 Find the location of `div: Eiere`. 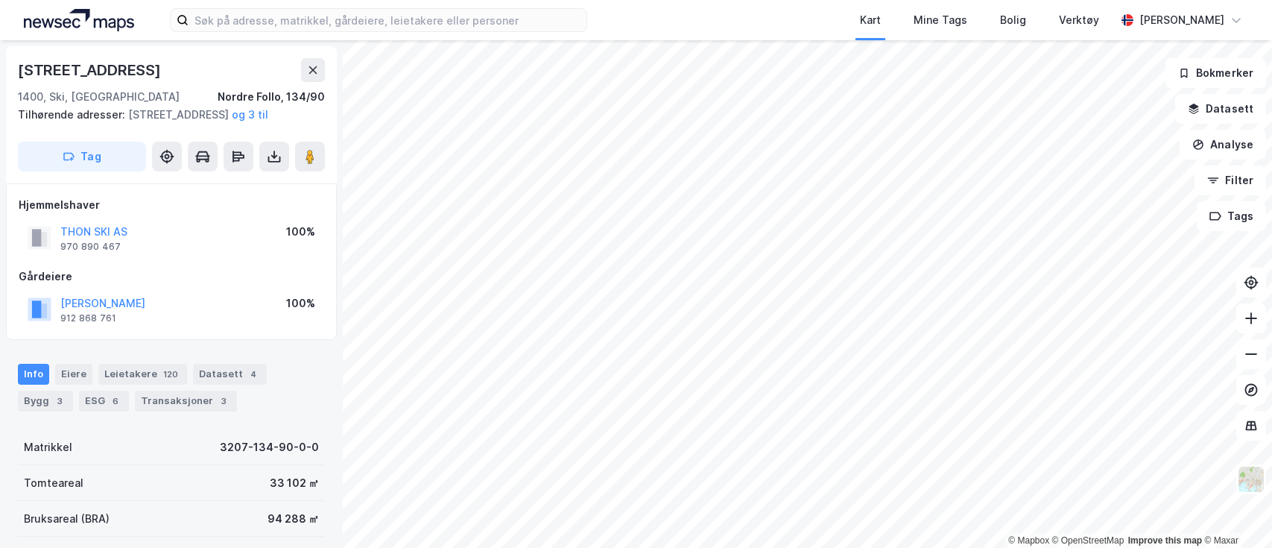

div: Eiere is located at coordinates (74, 374).